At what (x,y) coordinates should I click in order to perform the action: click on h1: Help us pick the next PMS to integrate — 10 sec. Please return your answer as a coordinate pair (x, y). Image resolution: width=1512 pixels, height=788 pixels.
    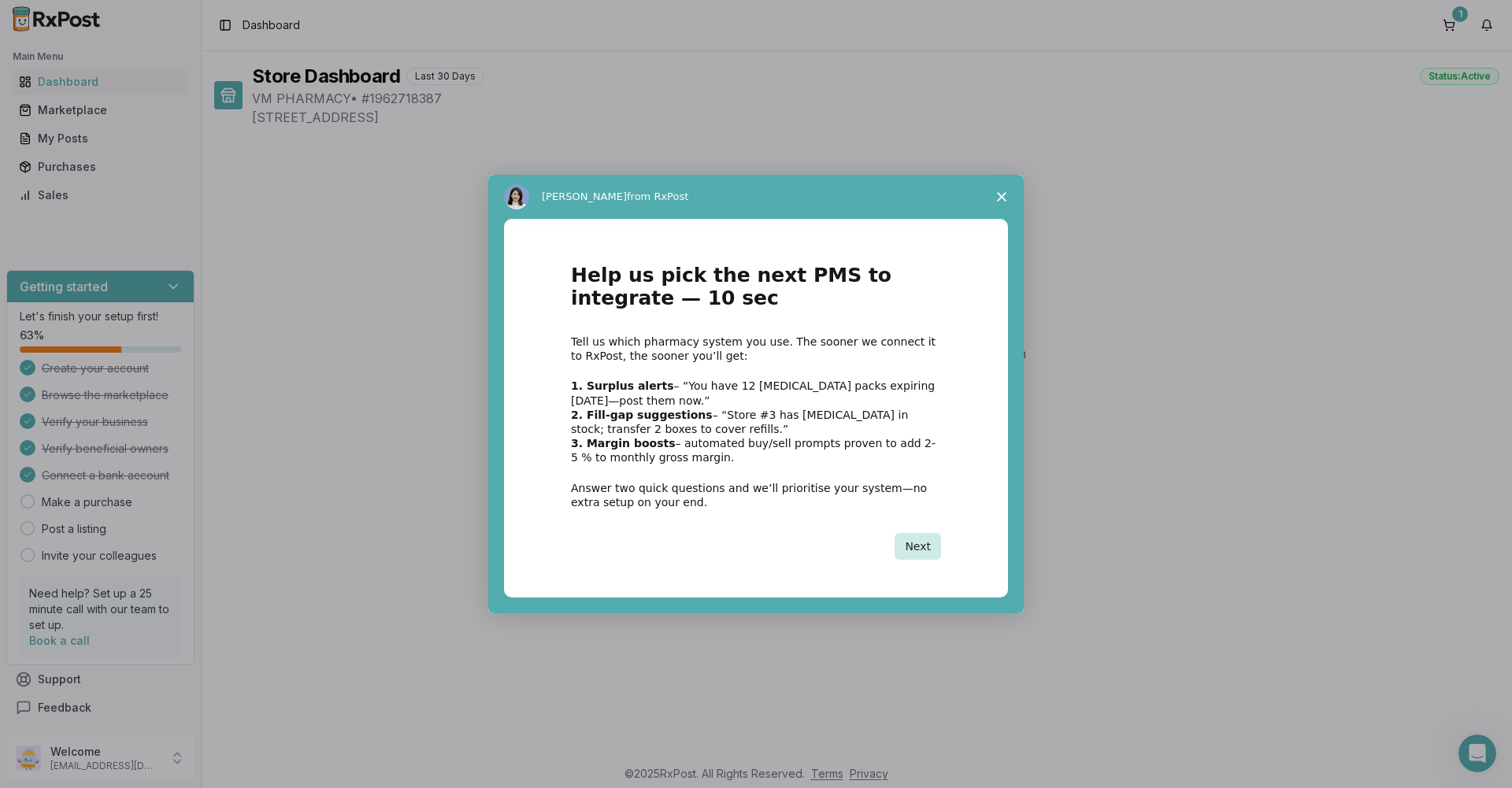
    Looking at the image, I should click on (756, 291).